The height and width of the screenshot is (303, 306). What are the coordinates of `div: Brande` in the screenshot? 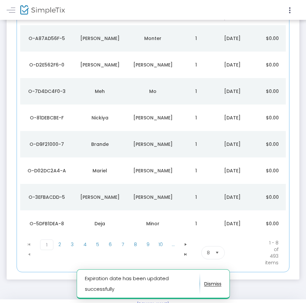 It's located at (100, 144).